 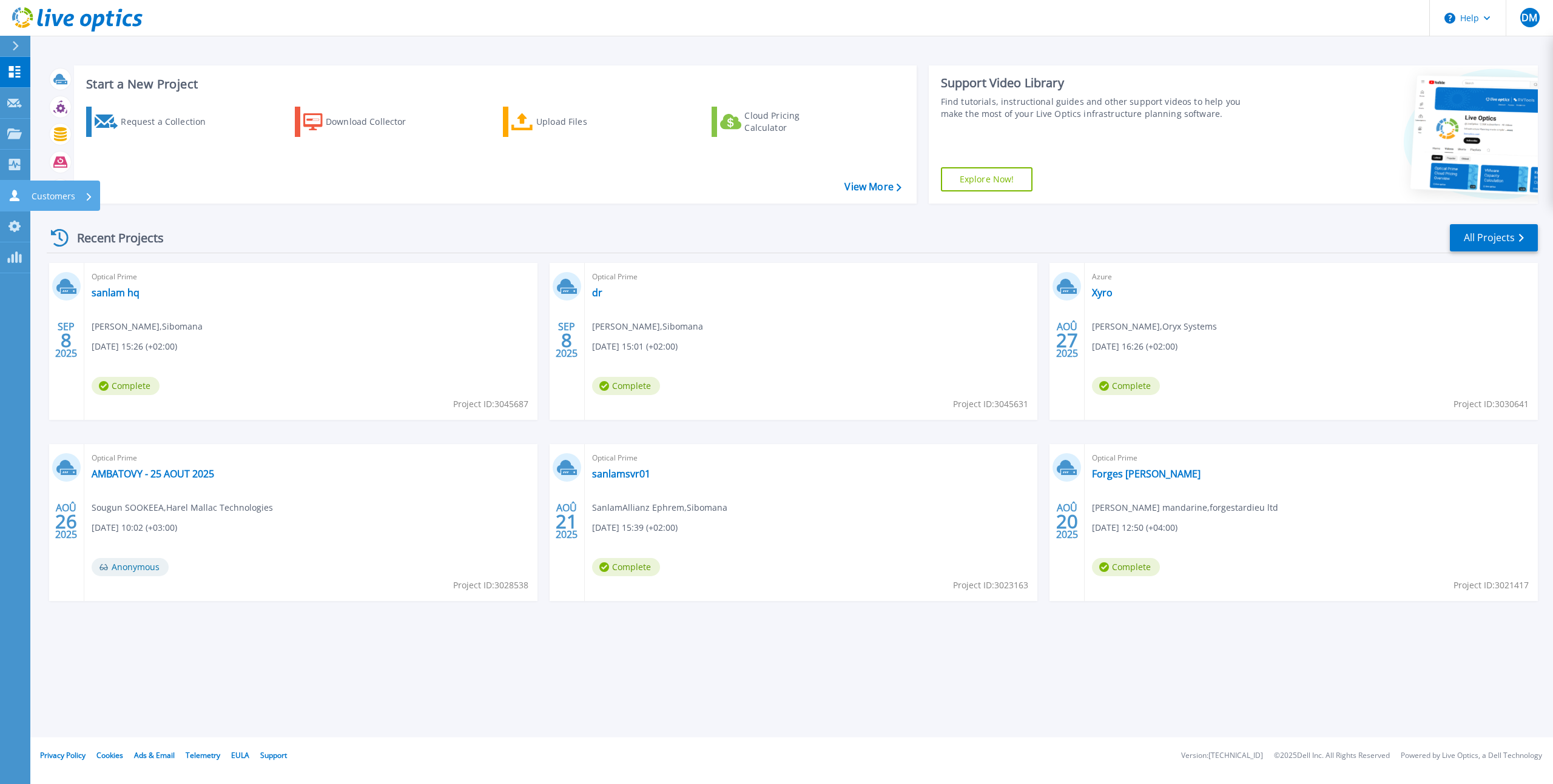 I want to click on a: Privacy Policy, so click(x=63, y=755).